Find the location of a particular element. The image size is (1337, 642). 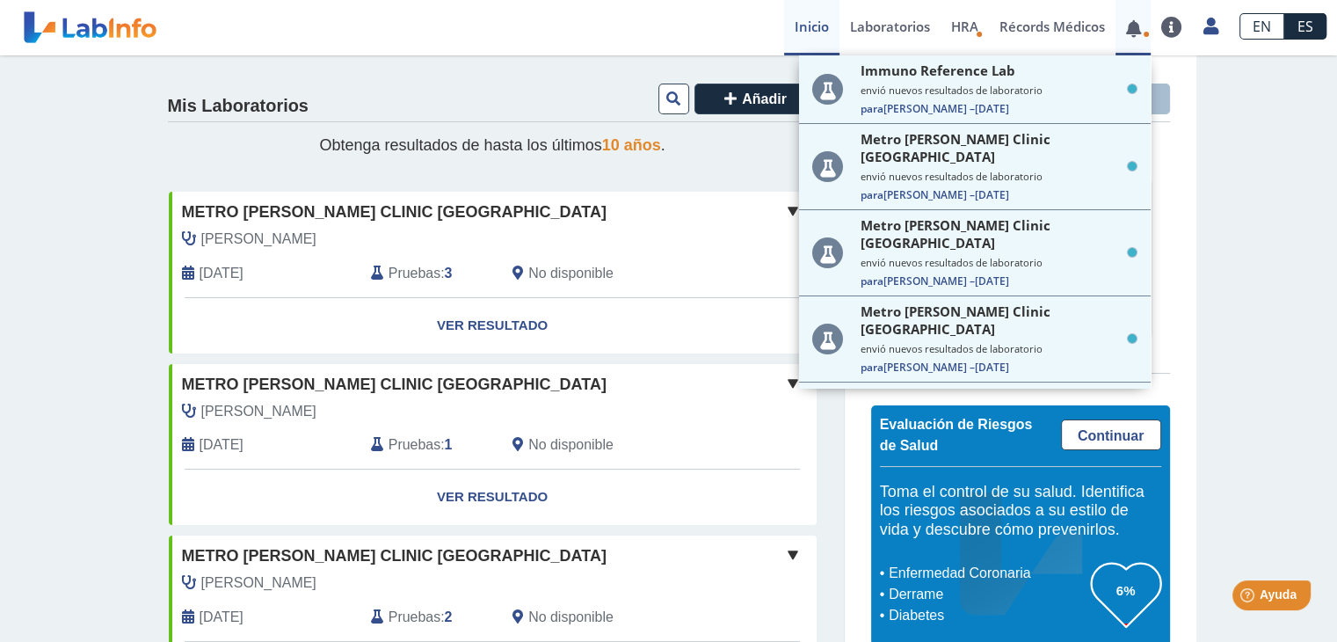

a: Continuar is located at coordinates (1111, 434).